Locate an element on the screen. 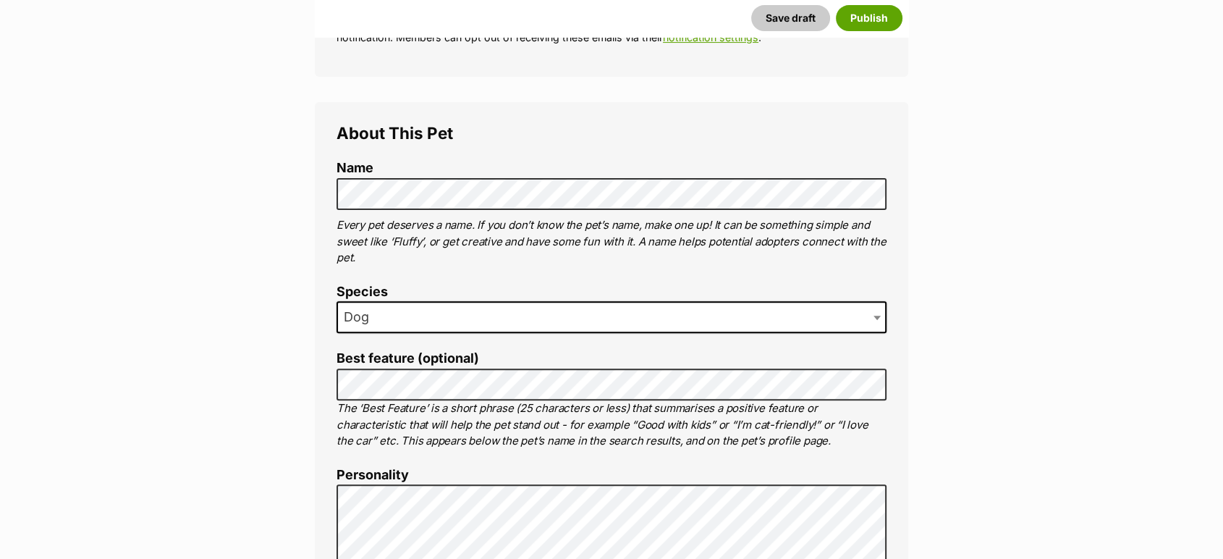 The image size is (1223, 559). button: Save draft is located at coordinates (790, 18).